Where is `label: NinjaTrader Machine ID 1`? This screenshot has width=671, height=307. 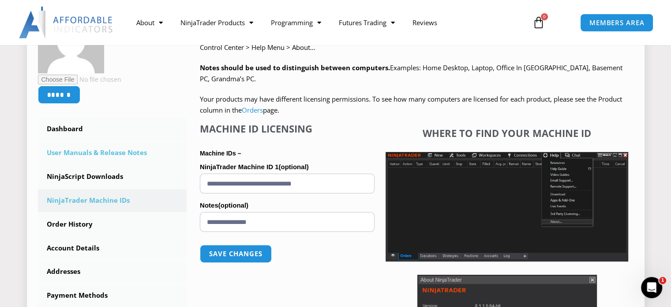 label: NinjaTrader Machine ID 1 is located at coordinates (287, 167).